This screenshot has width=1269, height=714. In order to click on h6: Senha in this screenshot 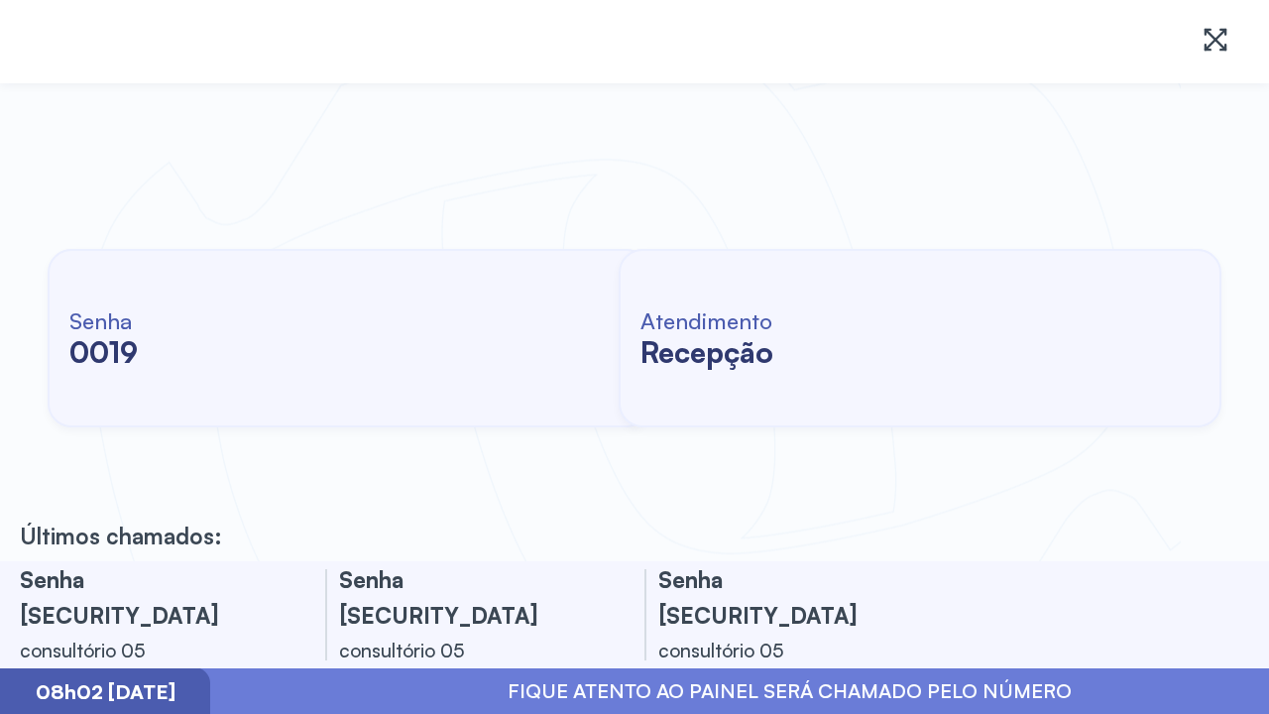, I will do `click(103, 320)`.